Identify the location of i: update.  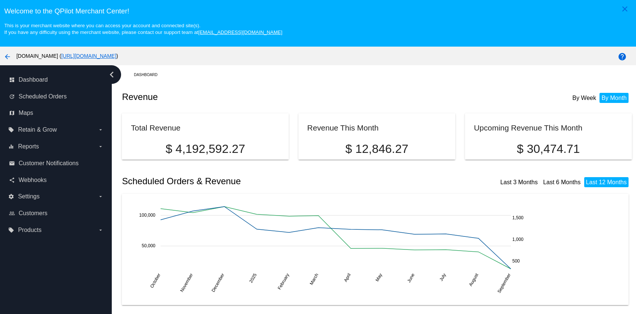
(12, 96).